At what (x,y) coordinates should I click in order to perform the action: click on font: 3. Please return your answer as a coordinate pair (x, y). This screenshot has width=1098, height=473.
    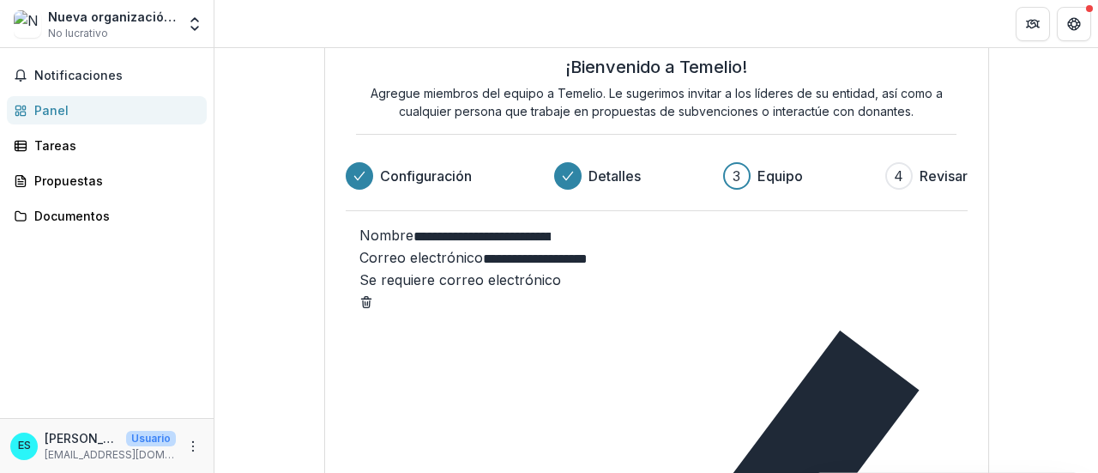
    Looking at the image, I should click on (736, 176).